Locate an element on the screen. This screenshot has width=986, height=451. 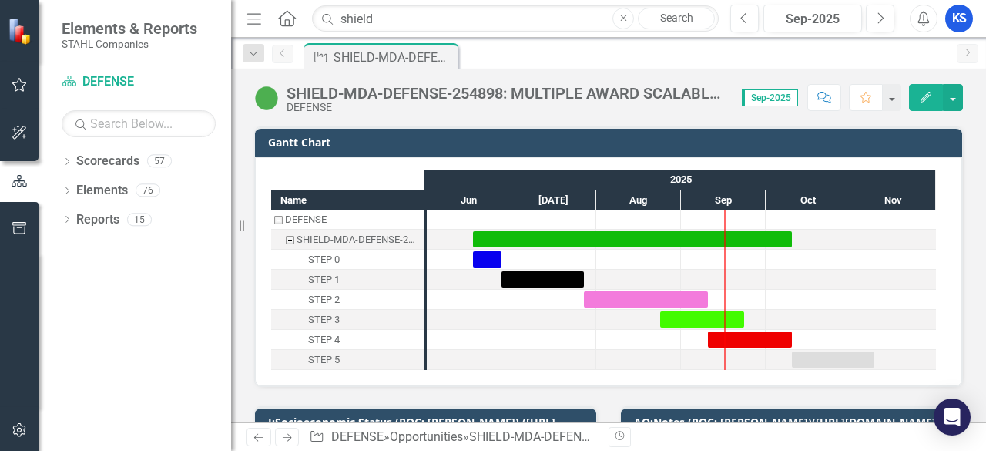
button: KS is located at coordinates (959, 18).